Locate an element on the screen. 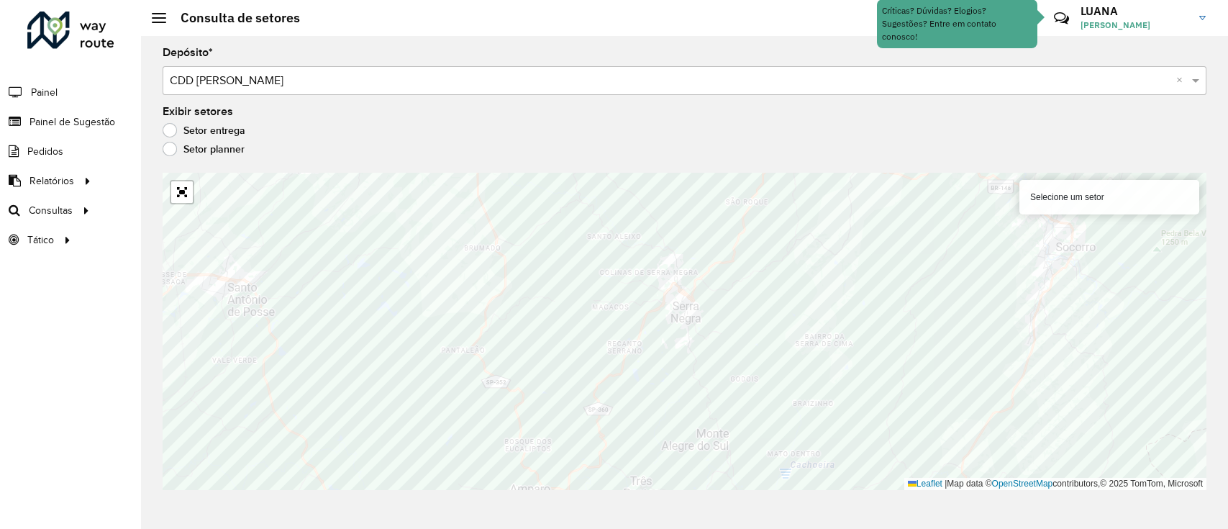  label: Setor entrega is located at coordinates (204, 130).